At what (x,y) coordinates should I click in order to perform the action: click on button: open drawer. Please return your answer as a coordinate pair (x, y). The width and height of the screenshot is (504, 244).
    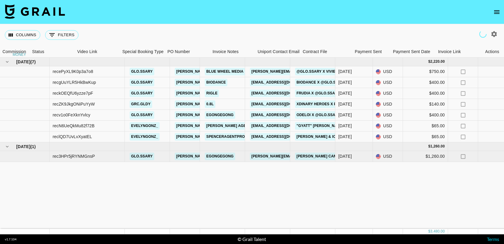
    Looking at the image, I should click on (497, 12).